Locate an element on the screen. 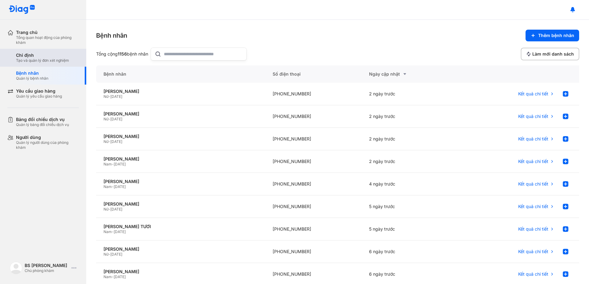 Image resolution: width=589 pixels, height=284 pixels. div: Ngày cập nhật is located at coordinates (410, 74).